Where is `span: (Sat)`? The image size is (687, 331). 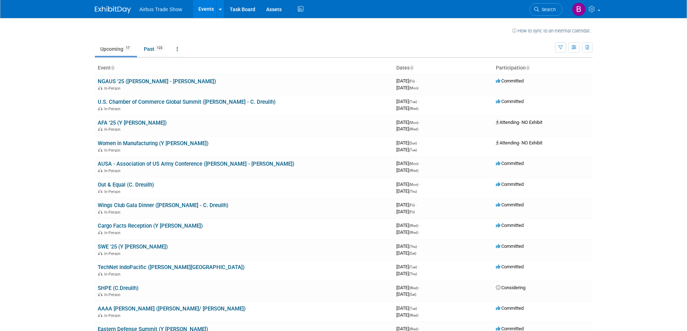
span: (Sat) is located at coordinates (413, 254).